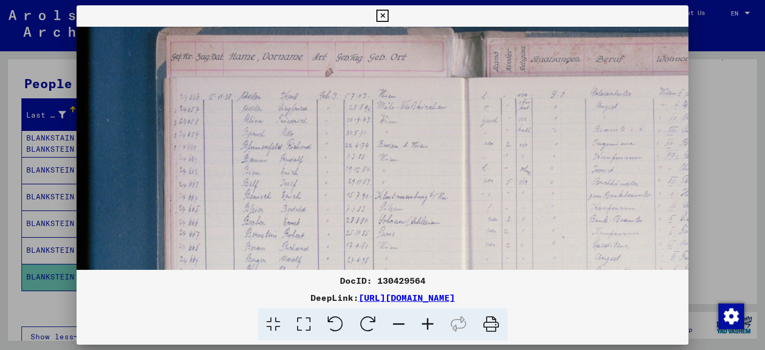 Image resolution: width=765 pixels, height=350 pixels. I want to click on div: DocID: 130429564, so click(382, 281).